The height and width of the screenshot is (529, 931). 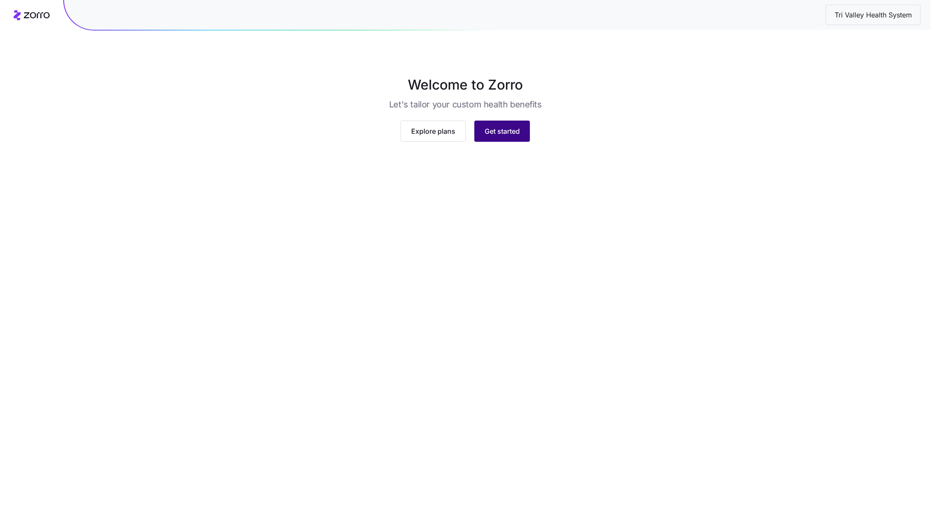 What do you see at coordinates (433, 142) in the screenshot?
I see `span: Explore plans` at bounding box center [433, 142].